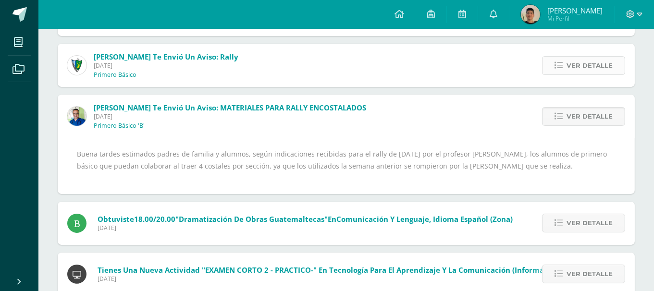 The image size is (654, 291). I want to click on img: 72347cb9cd00c84b9f47910306cec33d.png, so click(531, 14).